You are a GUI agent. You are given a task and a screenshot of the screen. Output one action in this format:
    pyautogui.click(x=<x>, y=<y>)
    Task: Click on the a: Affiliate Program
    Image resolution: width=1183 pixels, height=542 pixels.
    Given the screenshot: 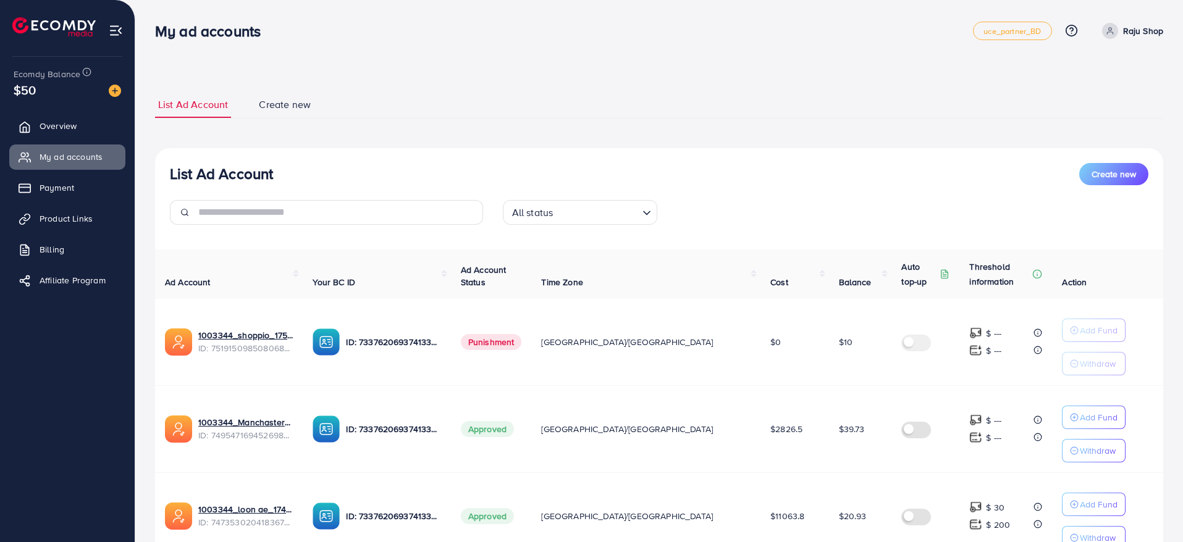 What is the action you would take?
    pyautogui.click(x=67, y=280)
    